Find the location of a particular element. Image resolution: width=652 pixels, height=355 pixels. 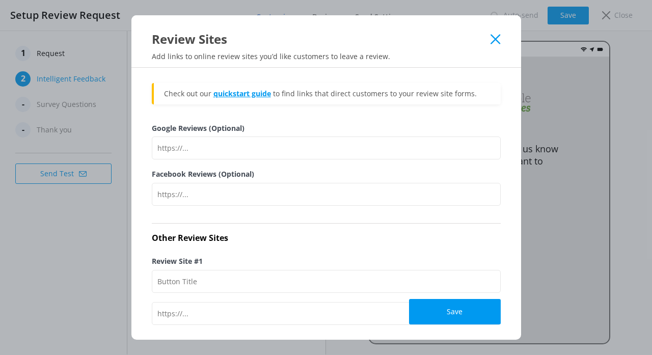

p: Add links to online review sites you’d like customers to leave a review. is located at coordinates (326, 56).